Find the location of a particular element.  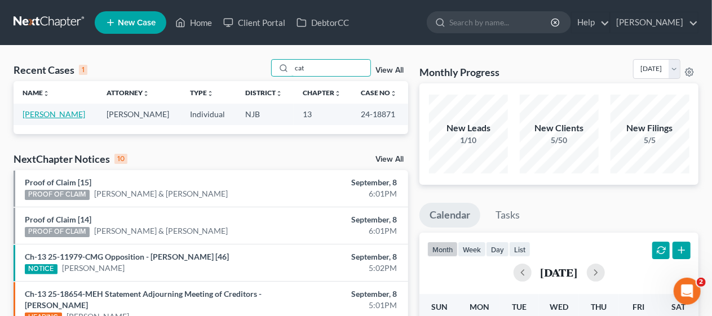

span: Wed is located at coordinates (559, 307).